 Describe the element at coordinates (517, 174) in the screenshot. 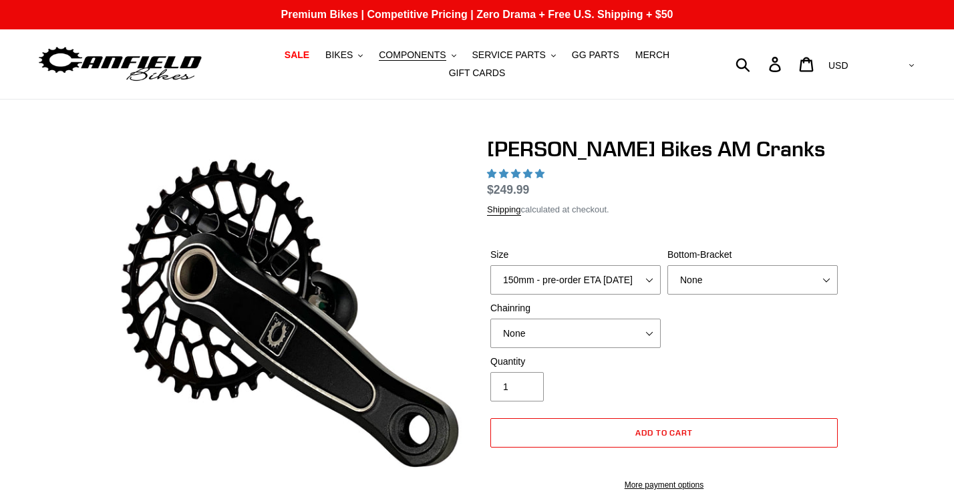

I see `span: 4.97 stars` at that location.